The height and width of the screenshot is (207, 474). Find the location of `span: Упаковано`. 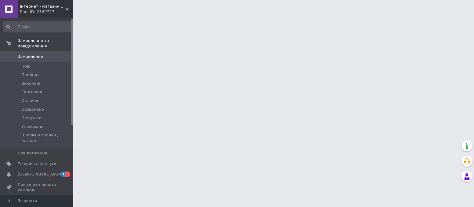

span: Упаковано is located at coordinates (32, 126).